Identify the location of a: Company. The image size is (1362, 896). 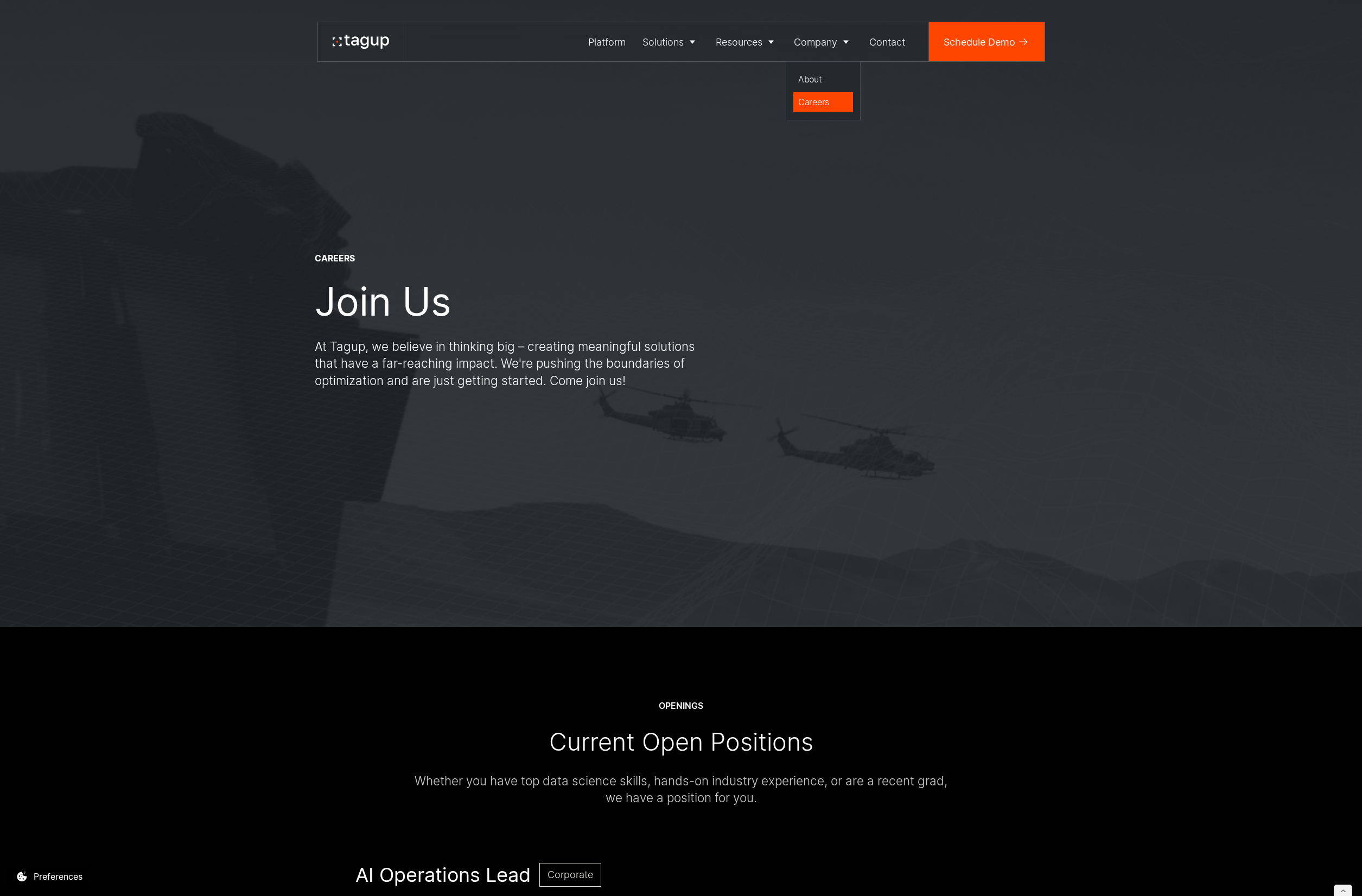
(823, 42).